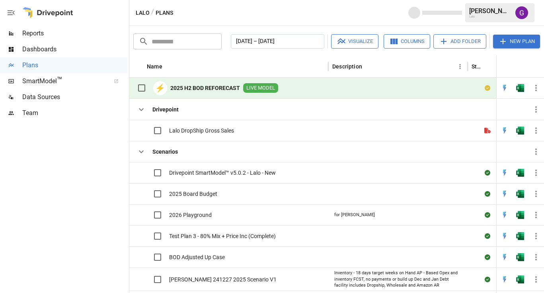  What do you see at coordinates (460, 41) in the screenshot?
I see `button: Add Folder` at bounding box center [460, 41].